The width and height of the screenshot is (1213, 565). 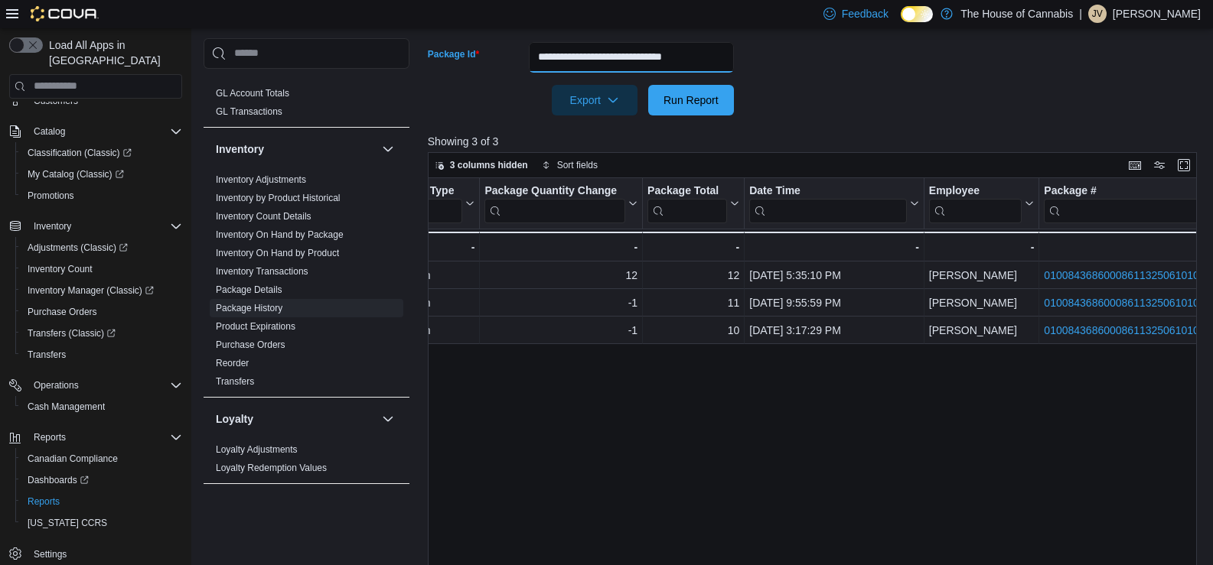 What do you see at coordinates (256, 327) in the screenshot?
I see `a: Product Expirations` at bounding box center [256, 327].